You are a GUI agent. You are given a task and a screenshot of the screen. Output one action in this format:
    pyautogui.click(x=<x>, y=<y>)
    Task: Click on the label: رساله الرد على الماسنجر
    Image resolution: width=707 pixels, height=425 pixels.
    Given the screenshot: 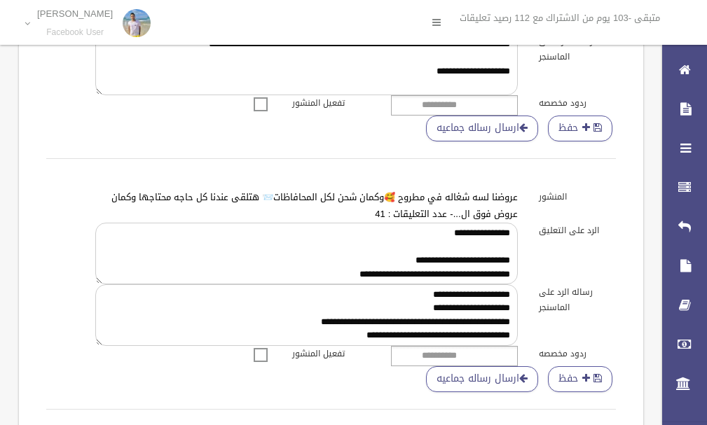 What is the action you would take?
    pyautogui.click(x=578, y=300)
    